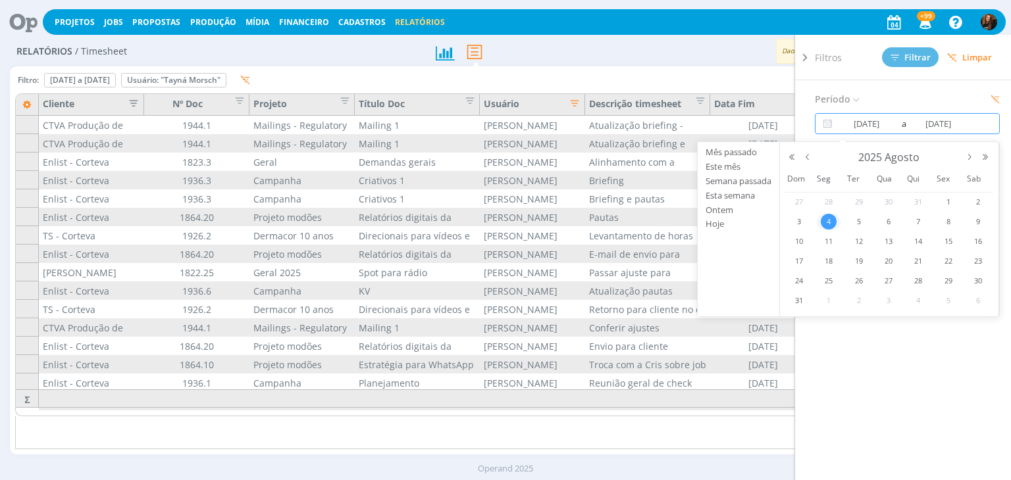 The image size is (1011, 480). What do you see at coordinates (988, 22) in the screenshot?
I see `img: T` at bounding box center [988, 22].